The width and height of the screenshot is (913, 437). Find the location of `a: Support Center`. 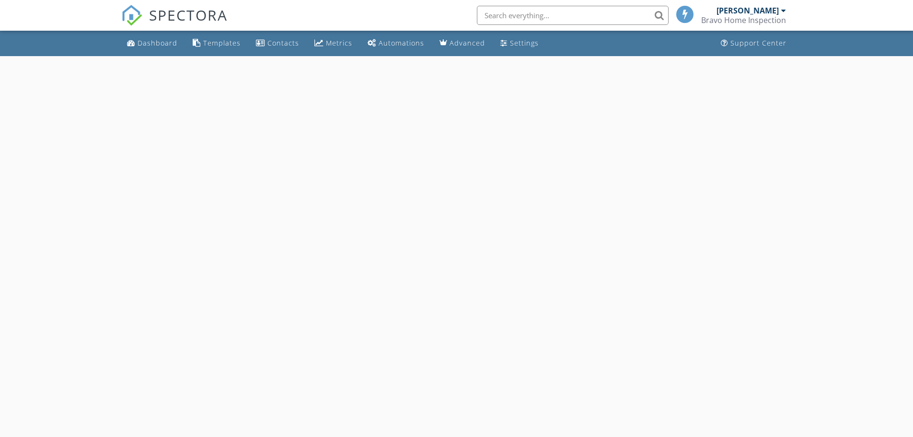

a: Support Center is located at coordinates (754, 43).